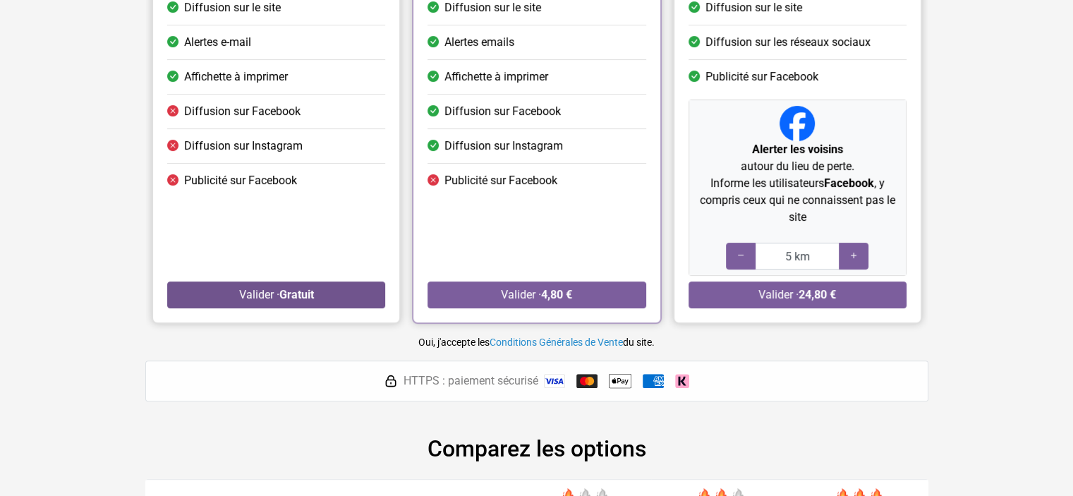 The height and width of the screenshot is (496, 1073). Describe the element at coordinates (556, 342) in the screenshot. I see `a: Conditions Générales de Vente` at that location.